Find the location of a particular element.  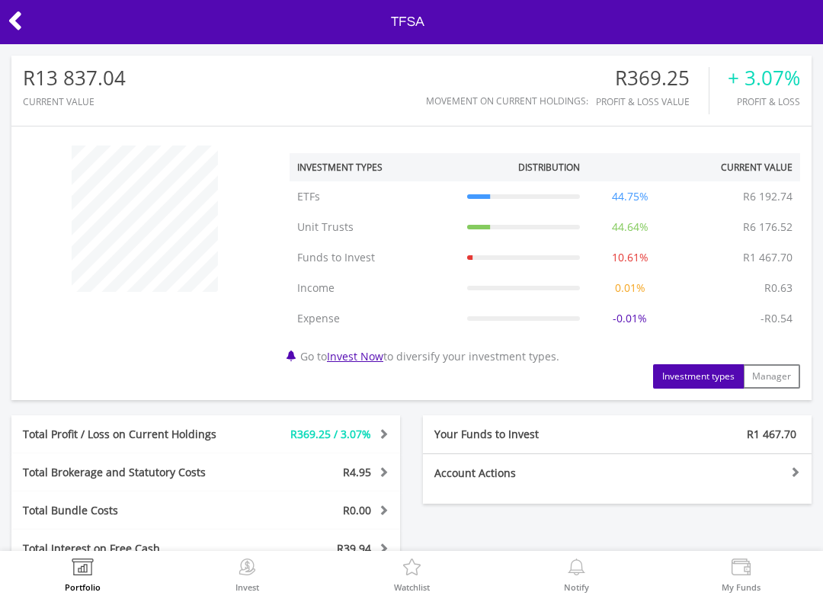

label: Portfolio is located at coordinates (82, 587).